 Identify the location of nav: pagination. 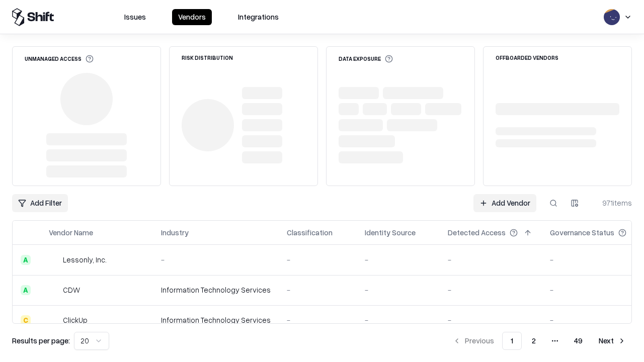
(540, 341).